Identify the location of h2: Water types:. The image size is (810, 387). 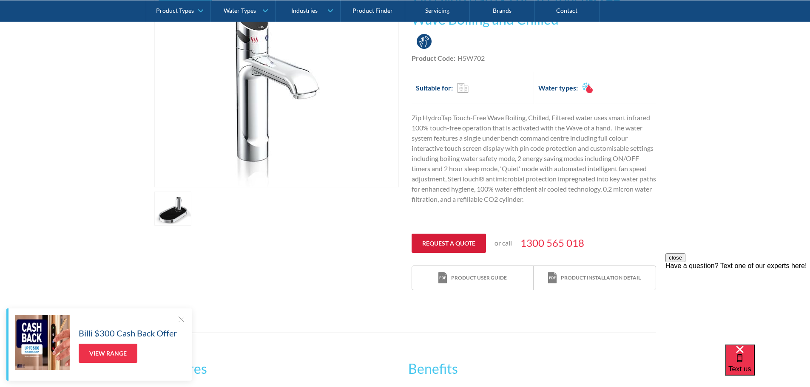
(558, 88).